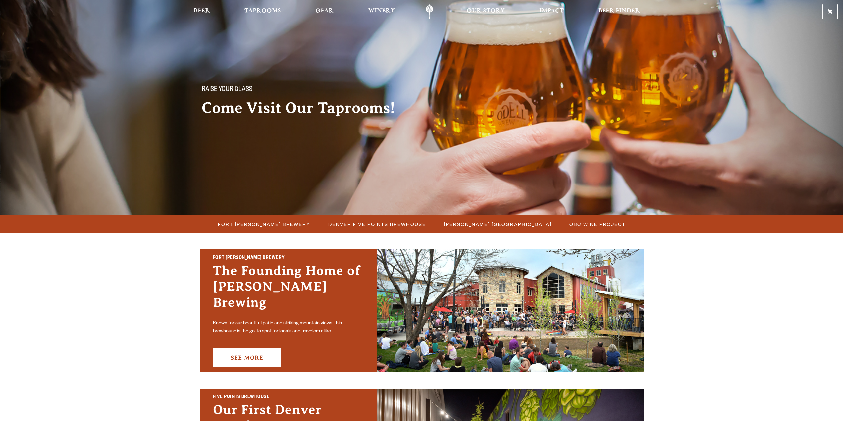 This screenshot has height=421, width=843. What do you see at coordinates (305, 108) in the screenshot?
I see `h2: Come Visit Our Taprooms!` at bounding box center [305, 108].